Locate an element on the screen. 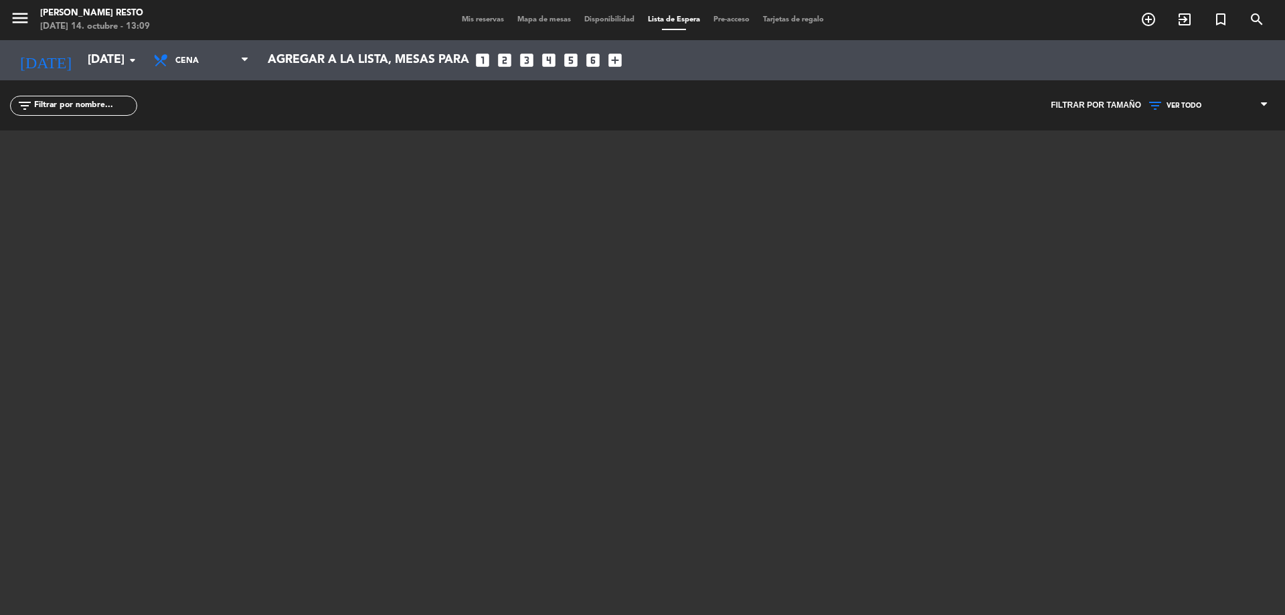 The height and width of the screenshot is (615, 1285). span: Filtrar por tamaño is located at coordinates (1096, 106).